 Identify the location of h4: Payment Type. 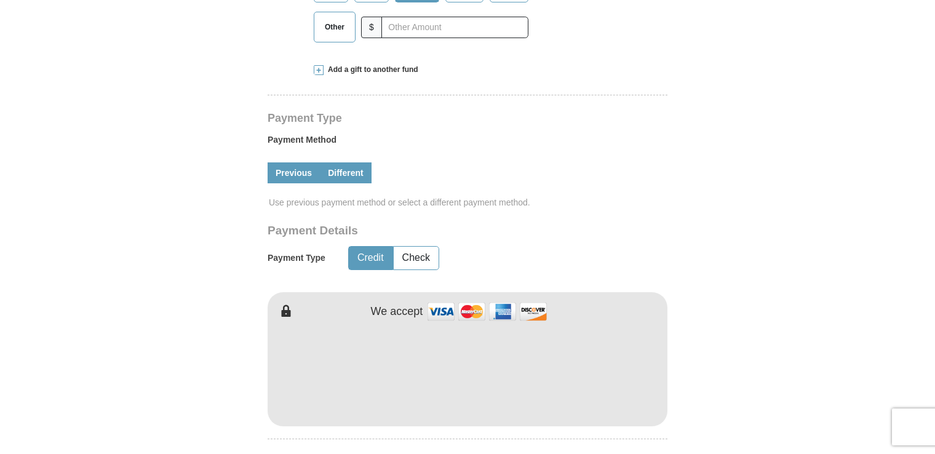
(467, 118).